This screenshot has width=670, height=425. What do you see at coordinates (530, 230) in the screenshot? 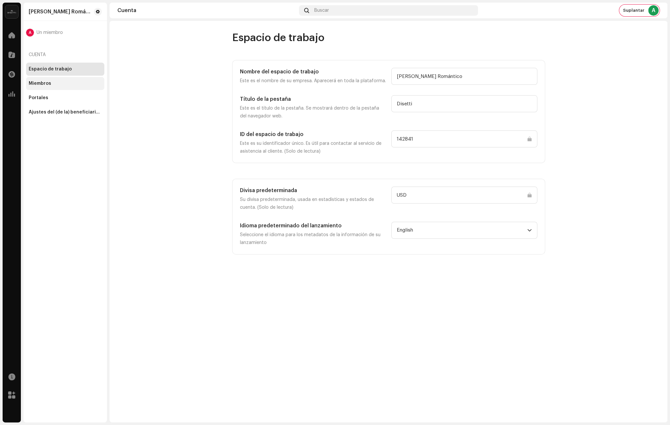
I see `div: dropdown trigger` at bounding box center [530, 230].